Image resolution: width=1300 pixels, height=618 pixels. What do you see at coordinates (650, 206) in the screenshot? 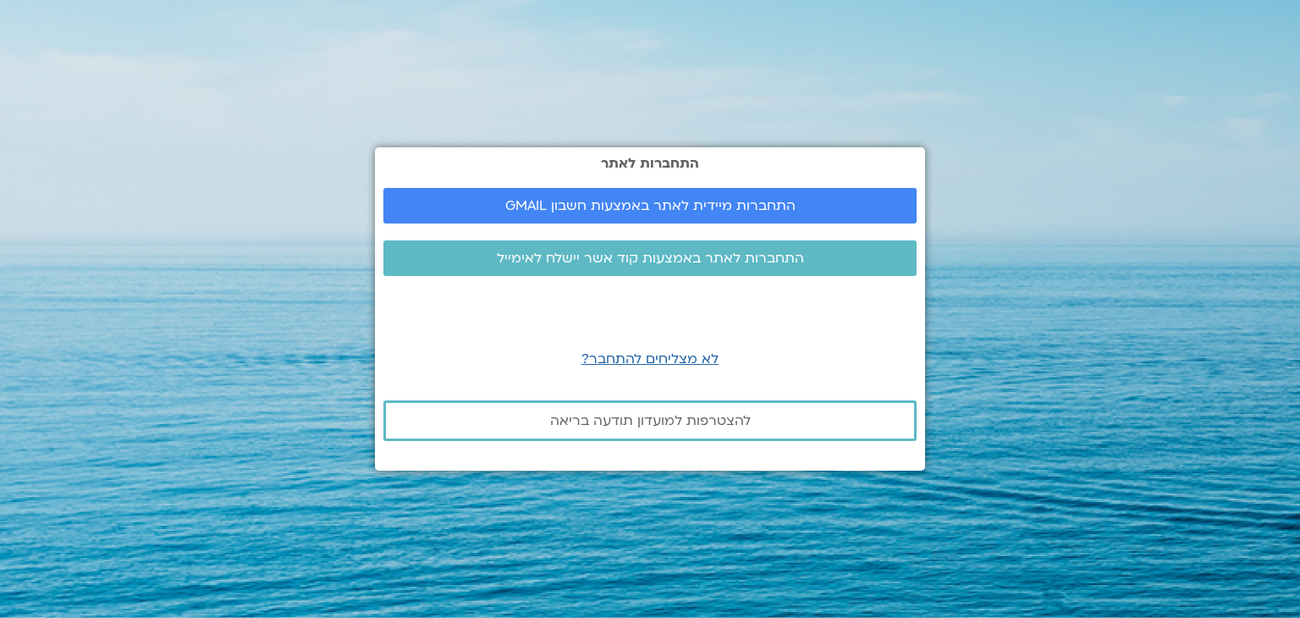
I see `a: התחברות מיידית לאתר באמצעות חשבון GMAIL` at bounding box center [650, 206].